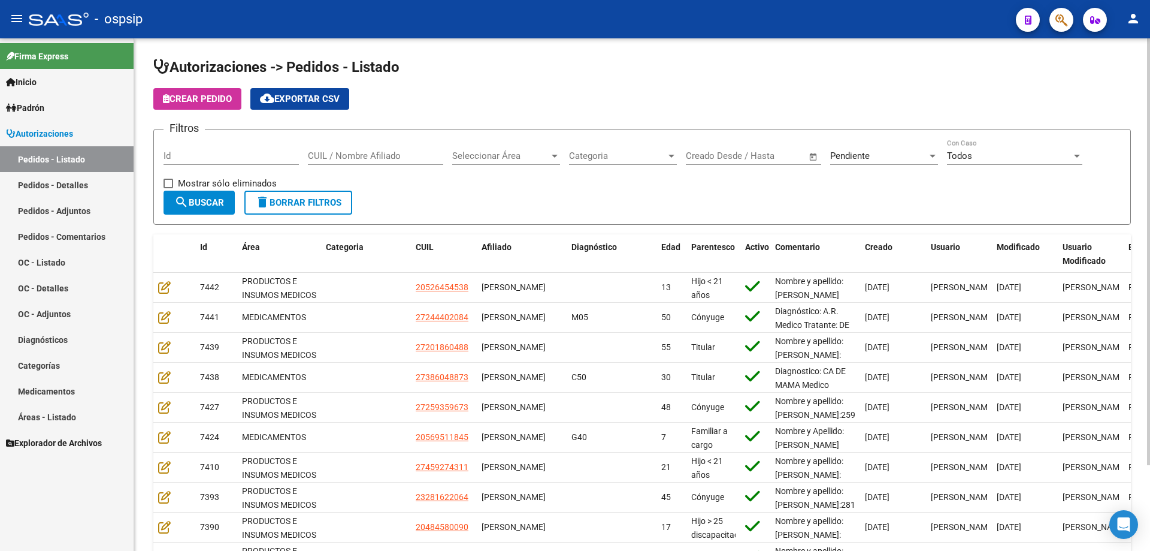  Describe the element at coordinates (850, 156) in the screenshot. I see `span: Pendiente` at that location.